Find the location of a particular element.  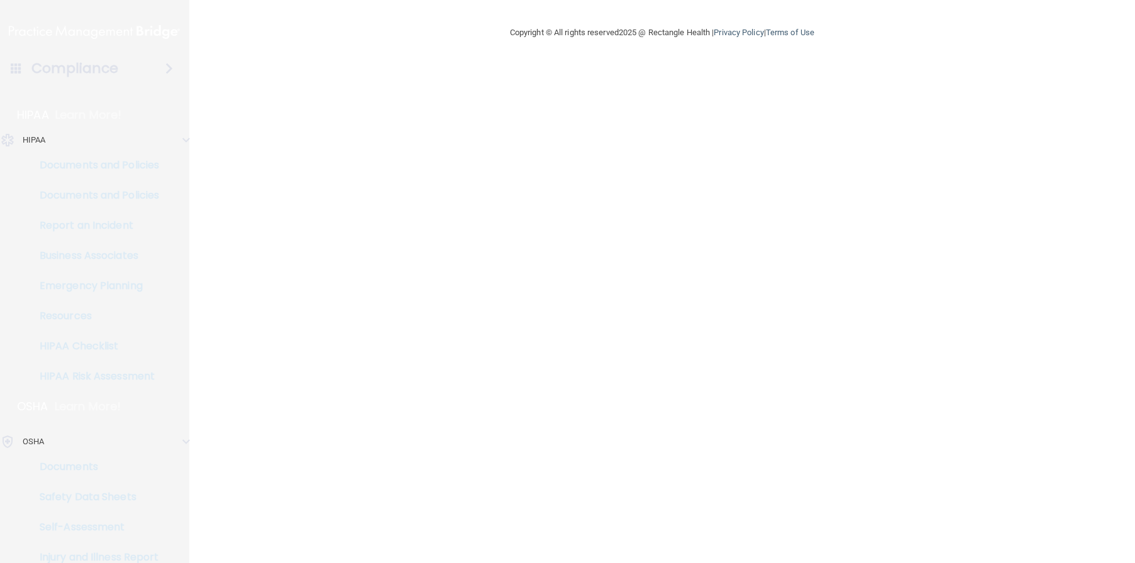

p: Self-Assessment is located at coordinates (94, 528).